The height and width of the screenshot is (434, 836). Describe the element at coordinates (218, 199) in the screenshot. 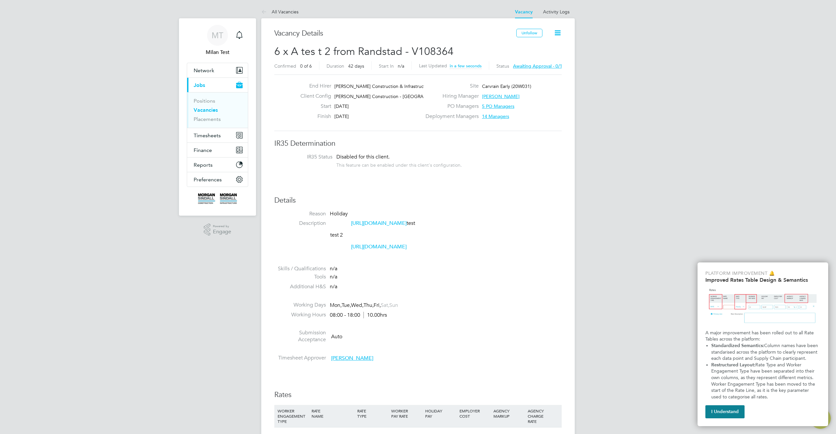

I see `img: morgansindall-logo-retina.png` at that location.